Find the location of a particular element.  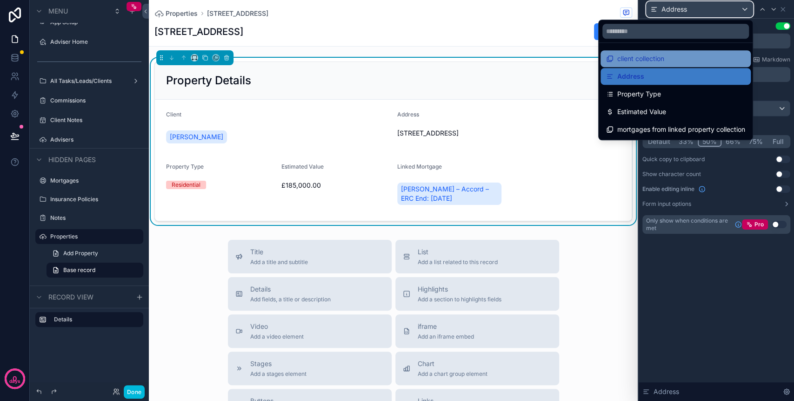

span: Hidden pages is located at coordinates (72, 160).